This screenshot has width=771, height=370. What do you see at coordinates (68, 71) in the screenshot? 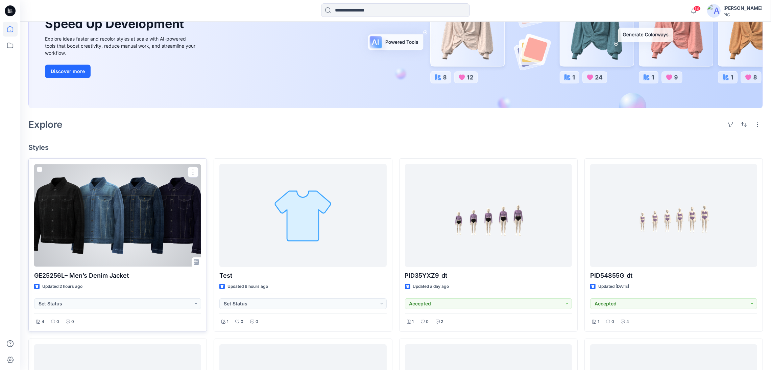
I see `button: Discover more` at bounding box center [68, 71].